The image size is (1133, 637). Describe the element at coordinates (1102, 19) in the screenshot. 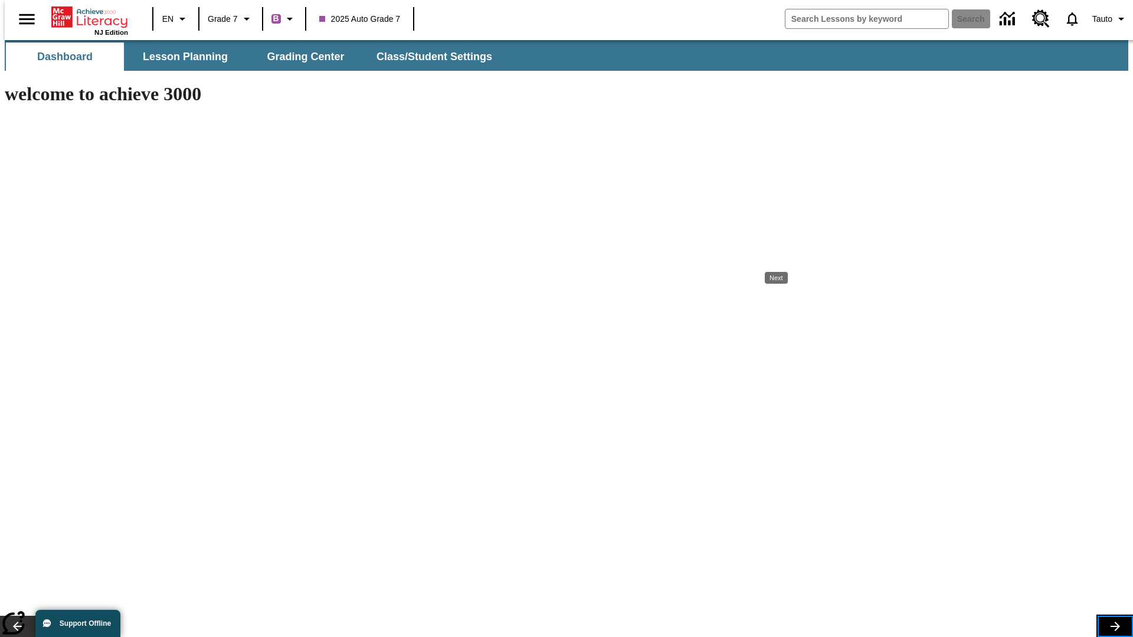

I see `span: Tauto` at that location.